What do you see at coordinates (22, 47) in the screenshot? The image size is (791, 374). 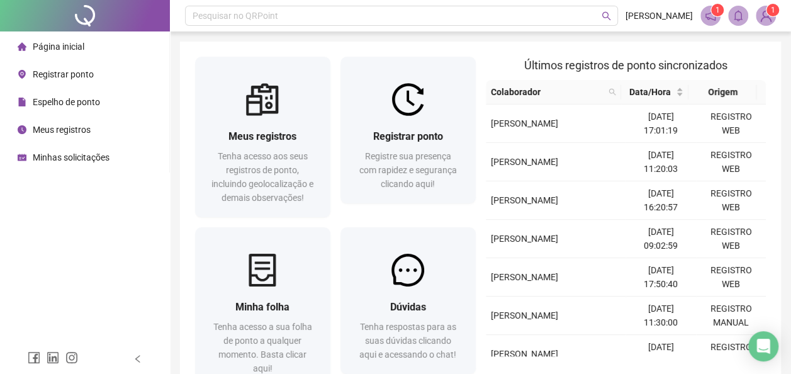 I see `span: home` at bounding box center [22, 47].